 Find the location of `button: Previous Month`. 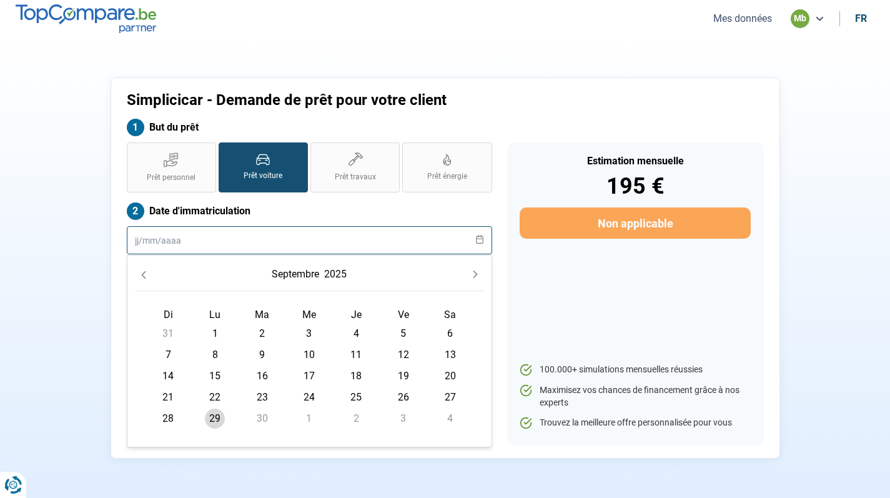

button: Previous Month is located at coordinates (144, 274).